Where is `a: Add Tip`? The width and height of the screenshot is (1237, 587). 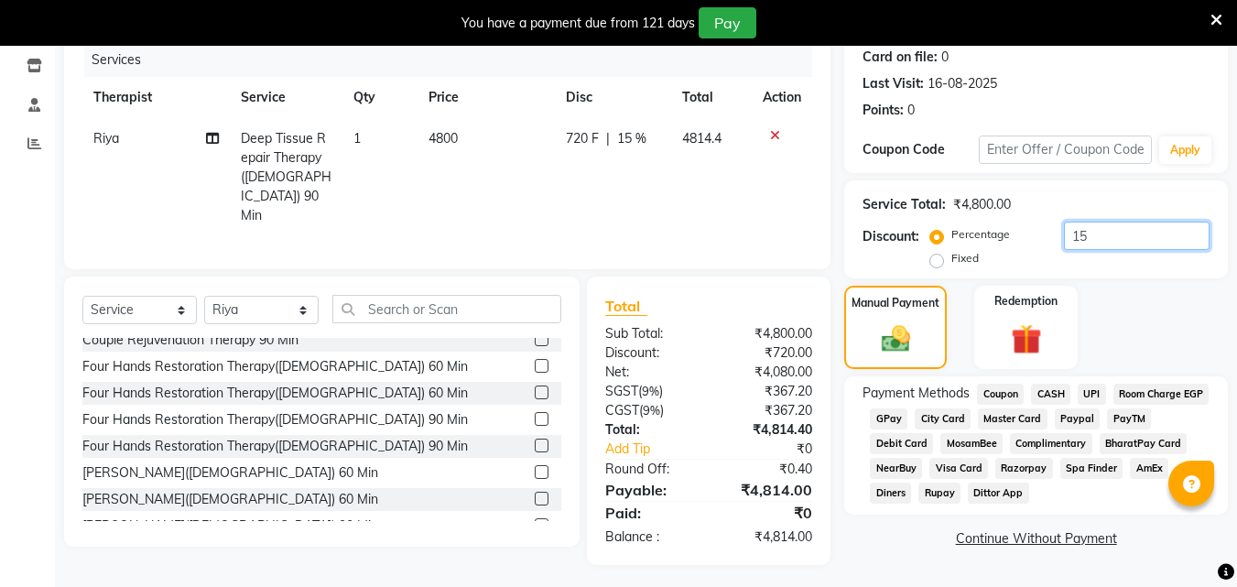 a: Add Tip is located at coordinates (659, 449).